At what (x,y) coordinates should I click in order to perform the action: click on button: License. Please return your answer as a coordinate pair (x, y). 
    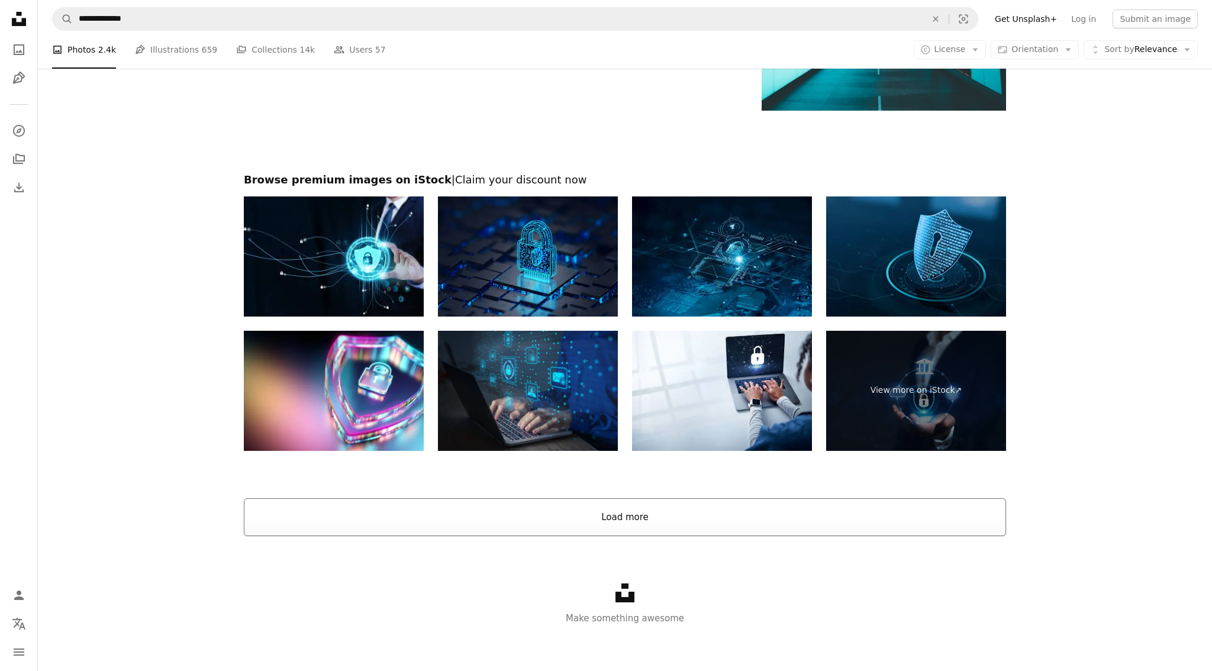
    Looking at the image, I should click on (950, 50).